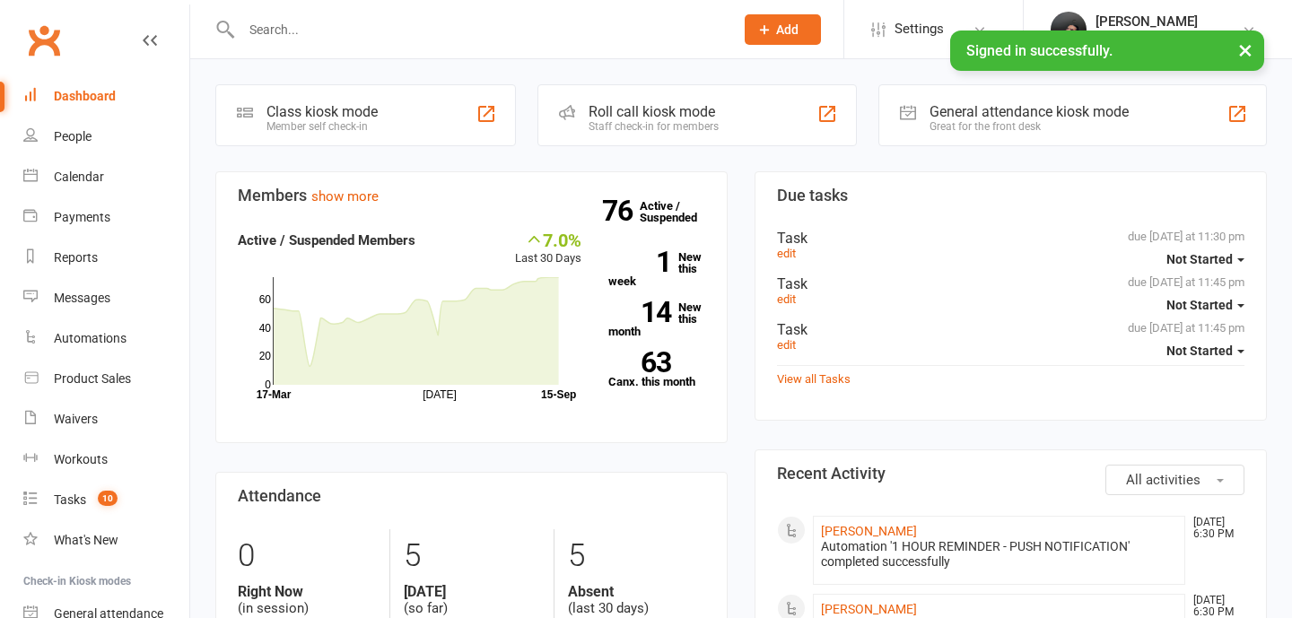 The width and height of the screenshot is (1292, 618). What do you see at coordinates (75, 258) in the screenshot?
I see `div: Reports` at bounding box center [75, 258].